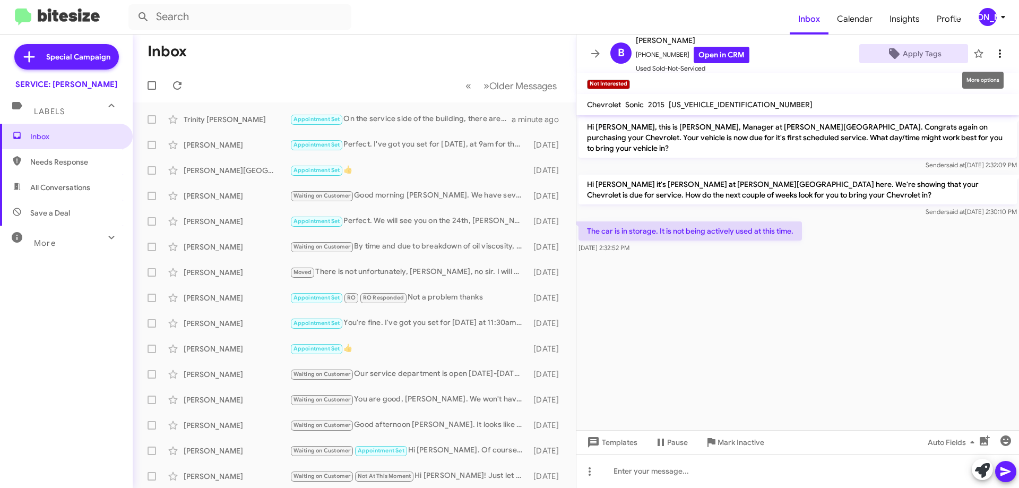  I want to click on span: More, so click(45, 243).